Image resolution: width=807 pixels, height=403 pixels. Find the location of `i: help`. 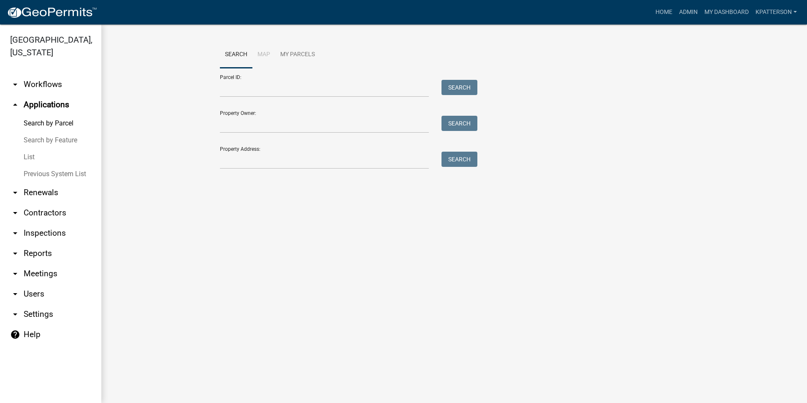

i: help is located at coordinates (15, 334).